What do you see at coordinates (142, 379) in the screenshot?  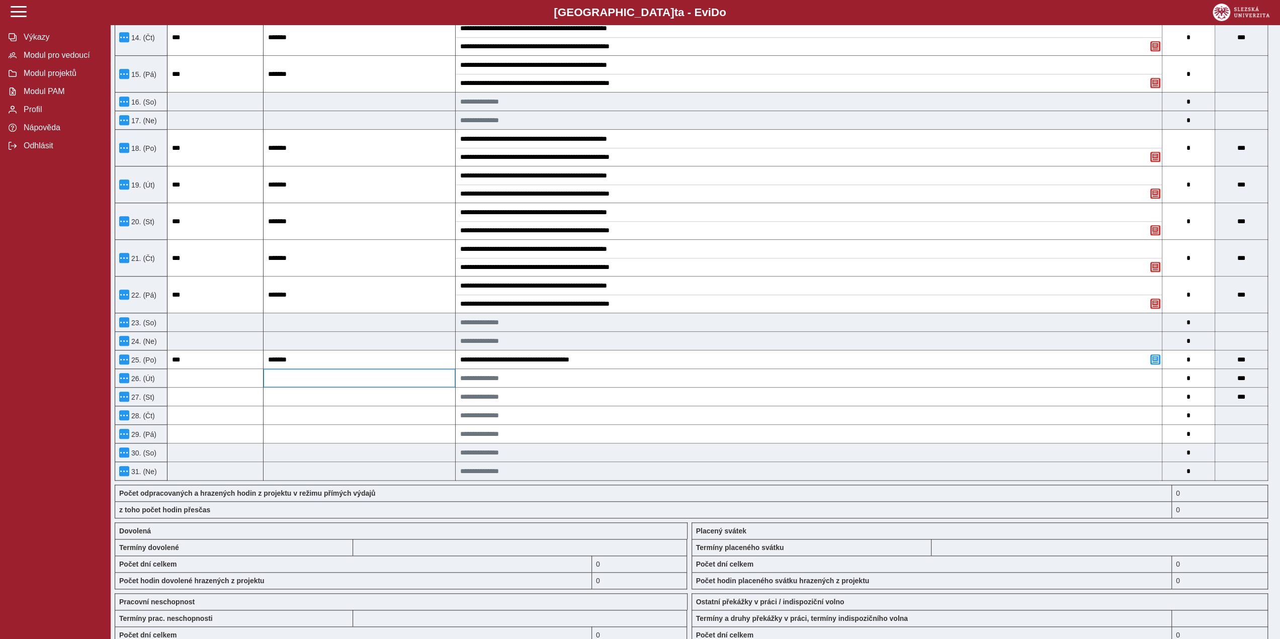 I see `span: 26. (Út)` at bounding box center [142, 379].